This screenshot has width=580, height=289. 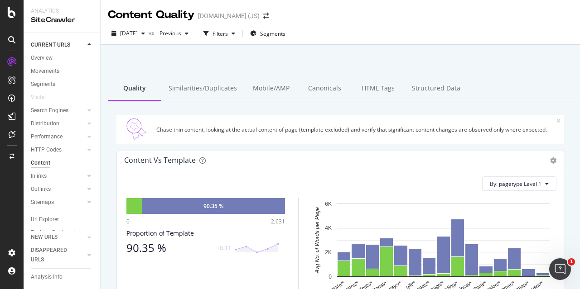 What do you see at coordinates (58, 237) in the screenshot?
I see `a: NEW URLS` at bounding box center [58, 237].